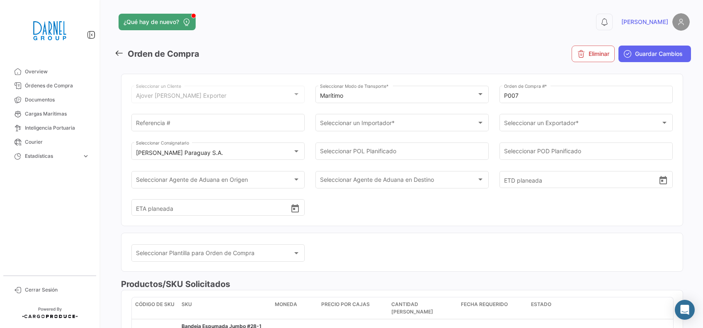  What do you see at coordinates (151, 22) in the screenshot?
I see `span: ¿Qué hay de nuevo?` at bounding box center [151, 22].